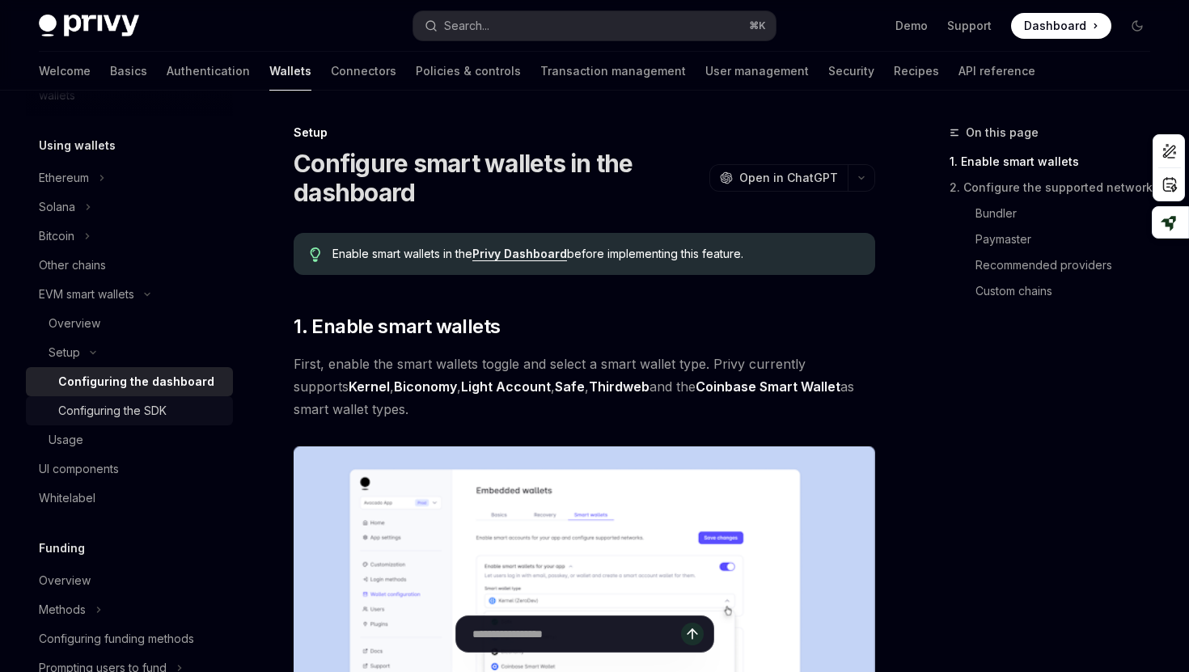 This screenshot has width=1189, height=672. What do you see at coordinates (467, 26) in the screenshot?
I see `div: Search...` at bounding box center [467, 26].